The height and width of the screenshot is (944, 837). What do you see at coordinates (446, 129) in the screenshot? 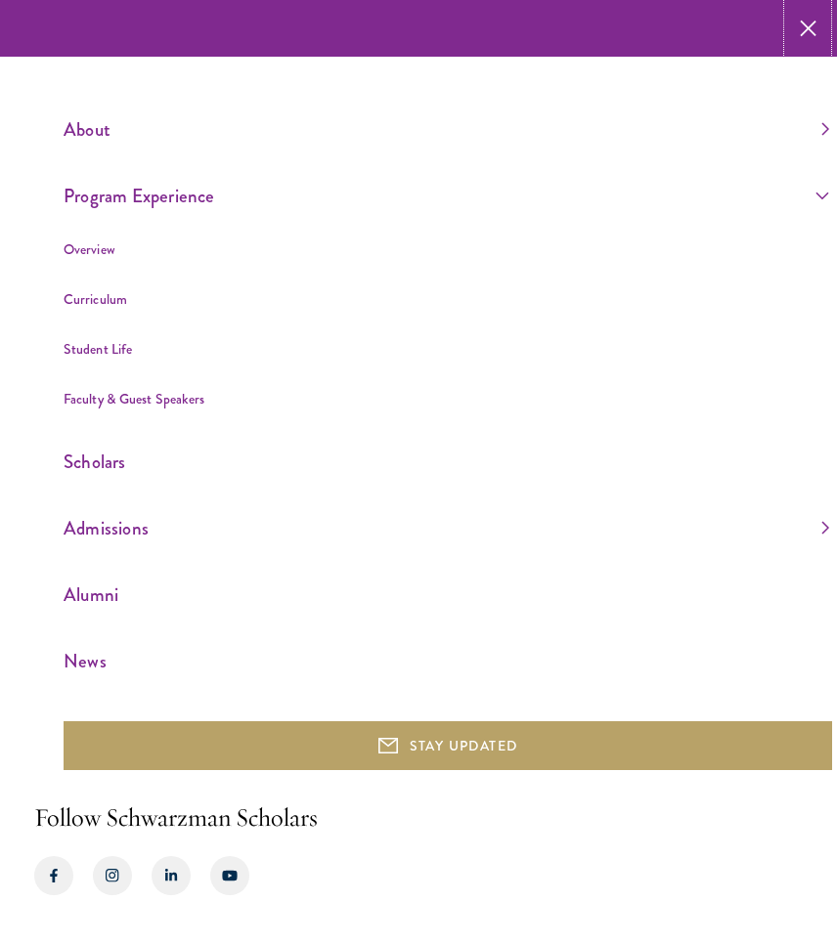
I see `a: About` at bounding box center [446, 129].